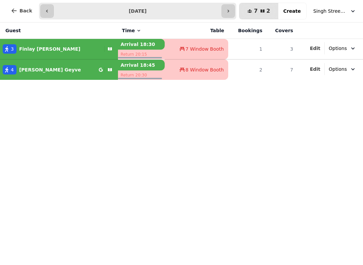 The image size is (363, 265). I want to click on p: Arrival 18:30, so click(141, 44).